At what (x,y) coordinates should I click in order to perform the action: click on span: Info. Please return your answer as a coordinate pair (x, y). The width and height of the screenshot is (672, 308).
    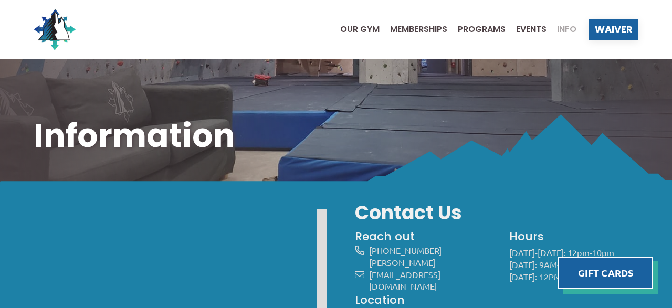
    Looking at the image, I should click on (567, 29).